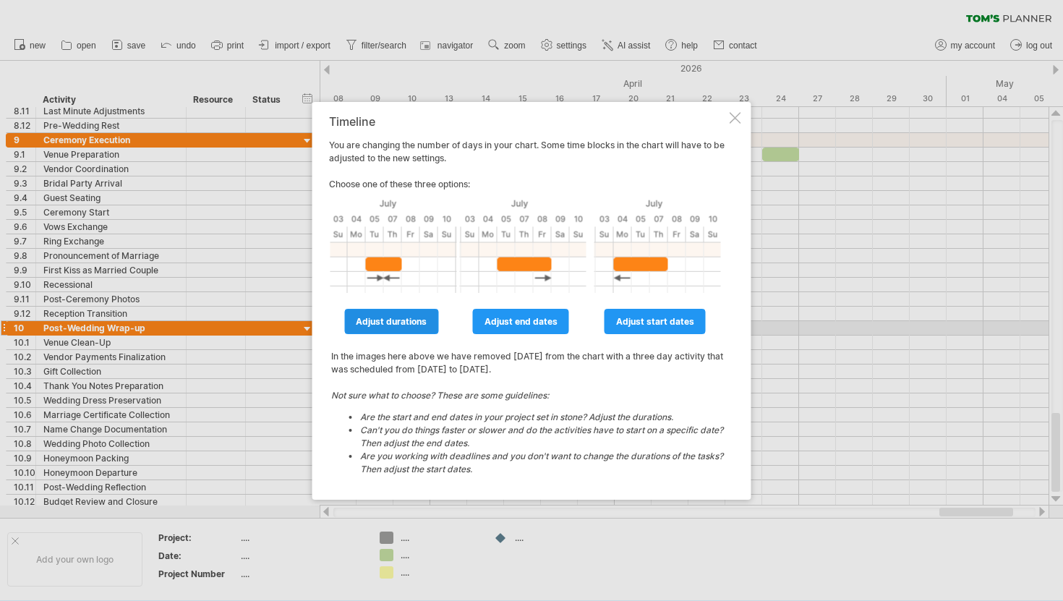 This screenshot has height=601, width=1063. Describe the element at coordinates (391, 321) in the screenshot. I see `a: adjust durations` at that location.